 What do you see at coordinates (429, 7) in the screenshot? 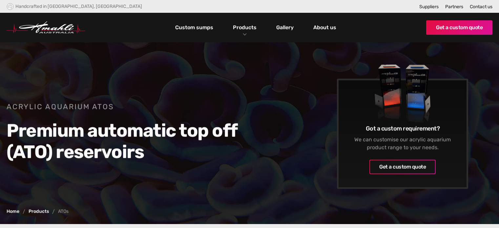
I see `a: Suppliers` at bounding box center [429, 7].